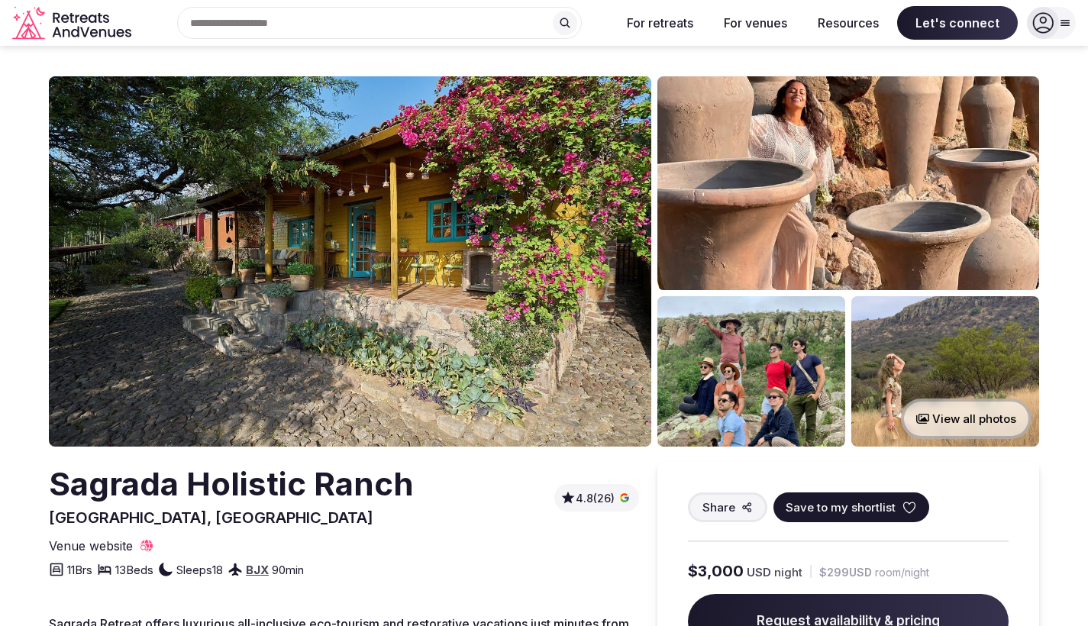 This screenshot has width=1088, height=626. What do you see at coordinates (755, 23) in the screenshot?
I see `button: For venues` at bounding box center [755, 23].